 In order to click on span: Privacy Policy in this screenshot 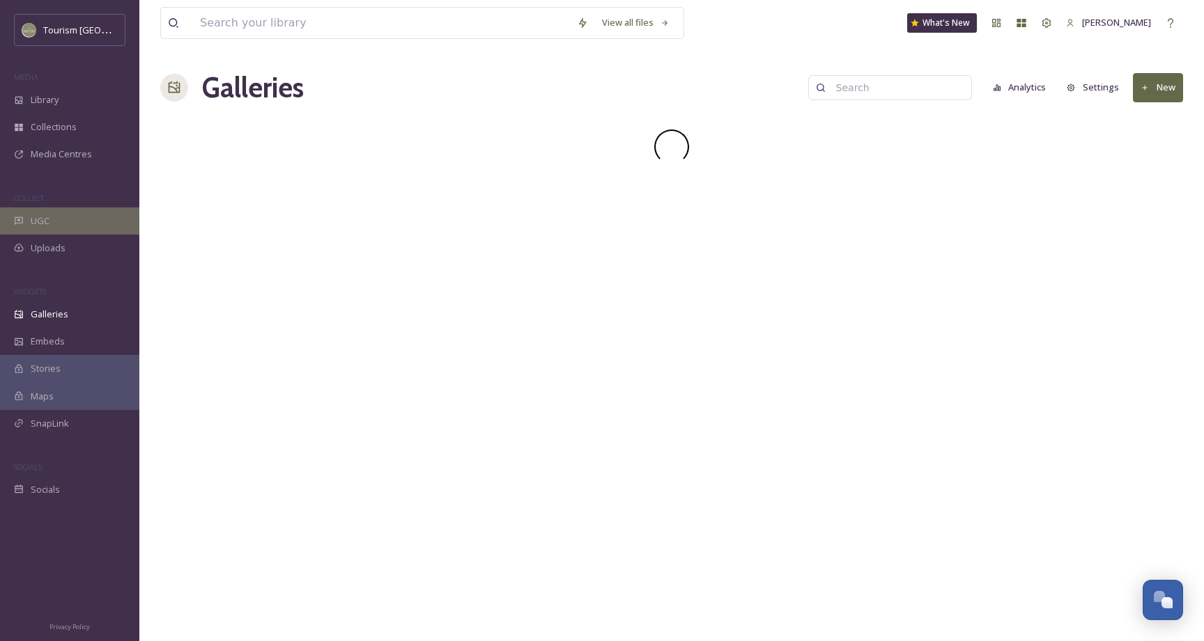, I will do `click(70, 627)`.